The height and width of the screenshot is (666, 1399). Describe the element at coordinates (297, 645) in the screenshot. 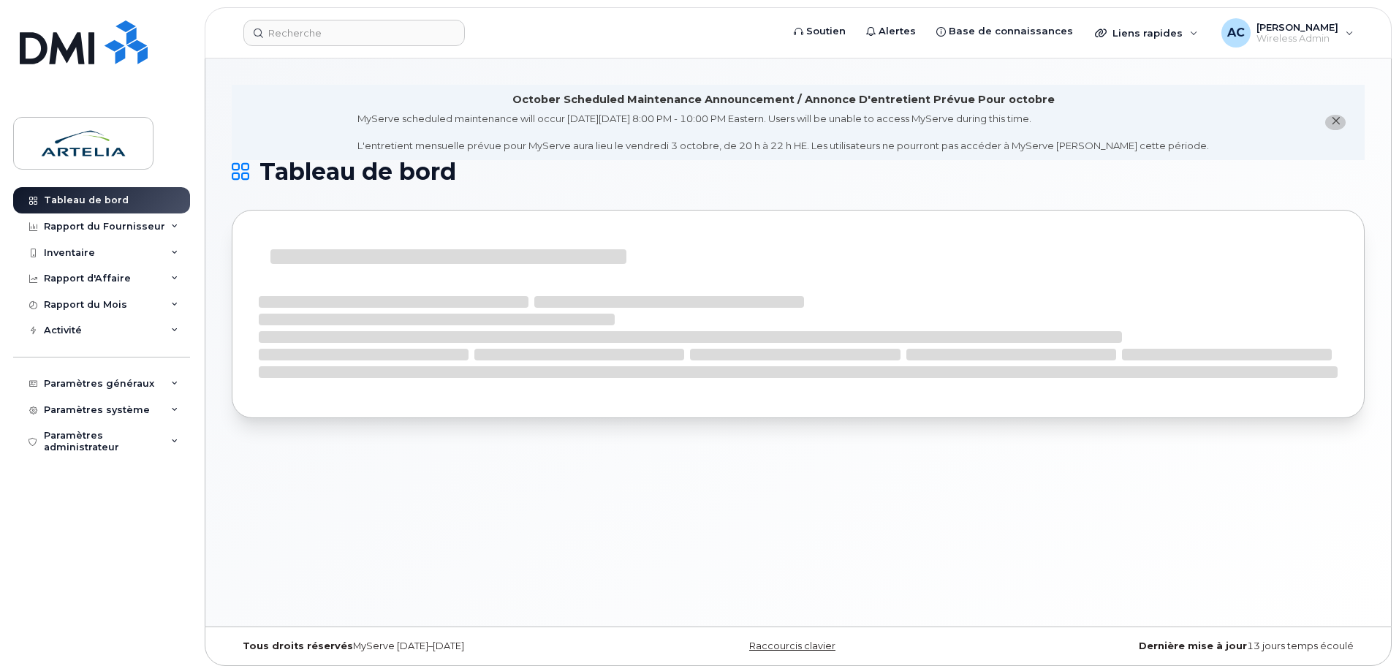

I see `strong: Tous droits réservés` at that location.